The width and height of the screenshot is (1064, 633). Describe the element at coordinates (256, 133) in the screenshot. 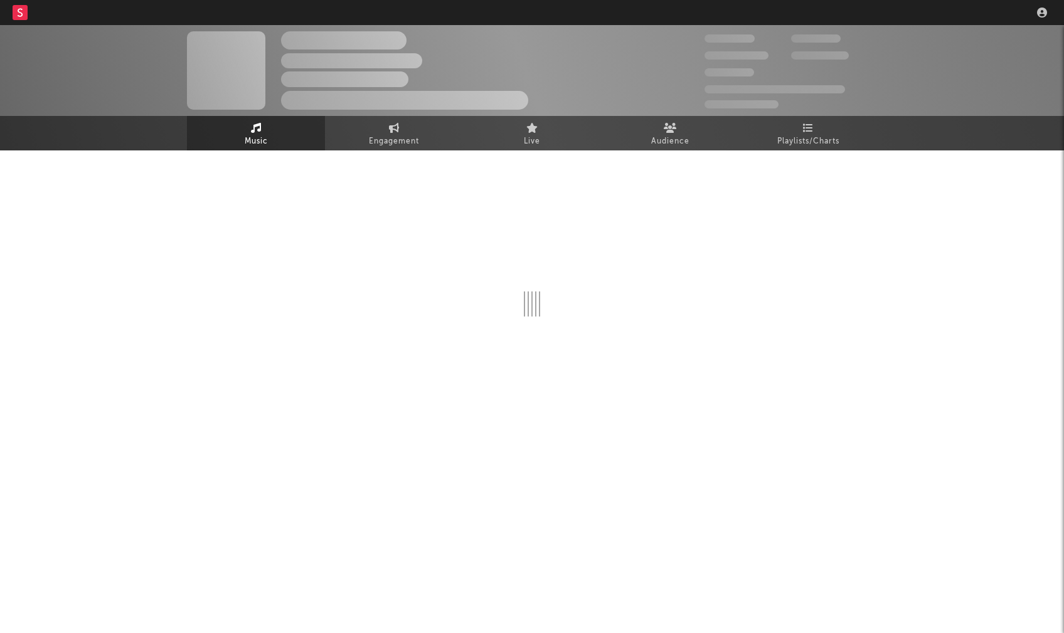

I see `a: Music` at that location.